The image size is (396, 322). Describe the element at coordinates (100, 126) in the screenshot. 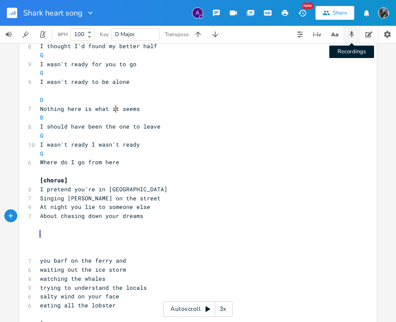

I see `span: I should have been the one to leave` at that location.